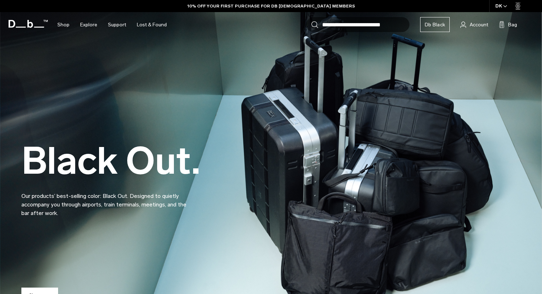 The width and height of the screenshot is (542, 294). What do you see at coordinates (111, 161) in the screenshot?
I see `h2: Black Out.` at bounding box center [111, 161].